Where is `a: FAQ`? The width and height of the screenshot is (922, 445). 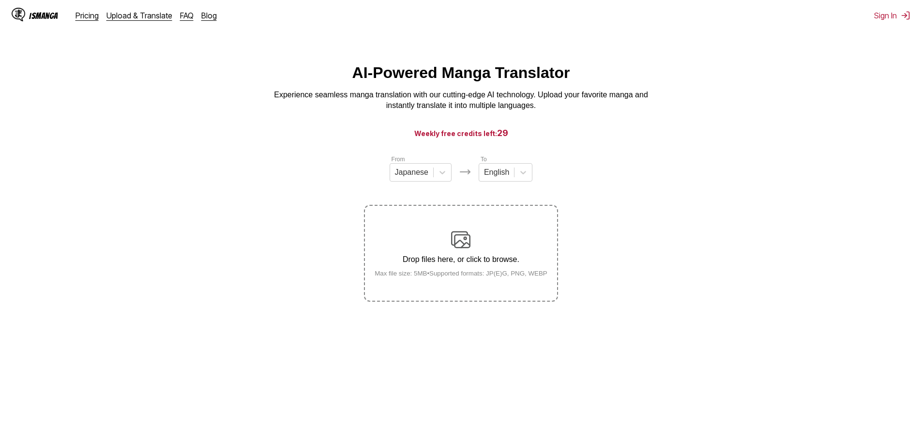 a: FAQ is located at coordinates (187, 15).